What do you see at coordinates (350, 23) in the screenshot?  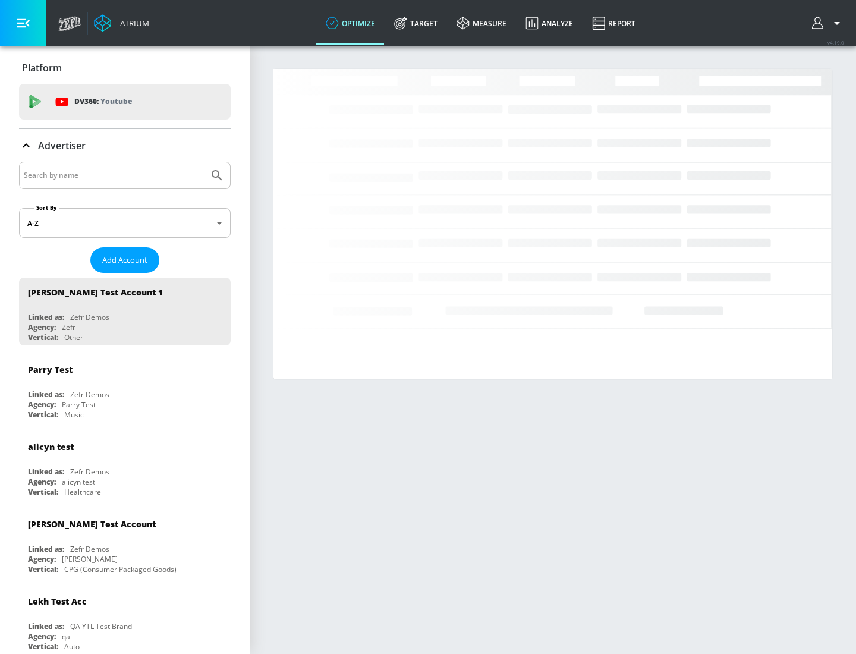 I see `a: optimize` at bounding box center [350, 23].